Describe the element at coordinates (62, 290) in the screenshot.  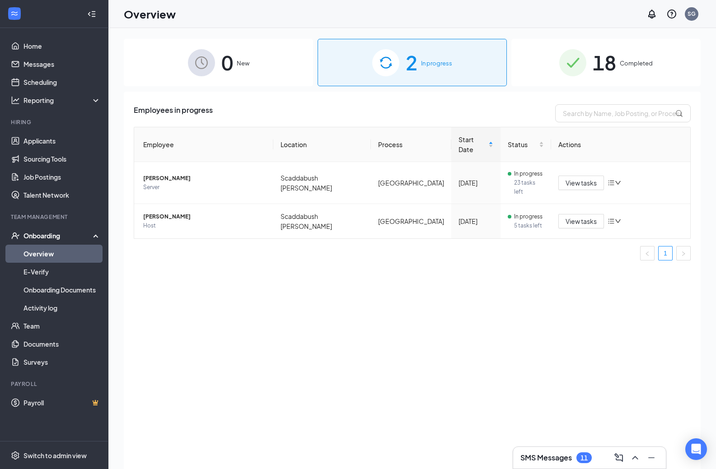
I see `a: Onboarding Documents` at that location.